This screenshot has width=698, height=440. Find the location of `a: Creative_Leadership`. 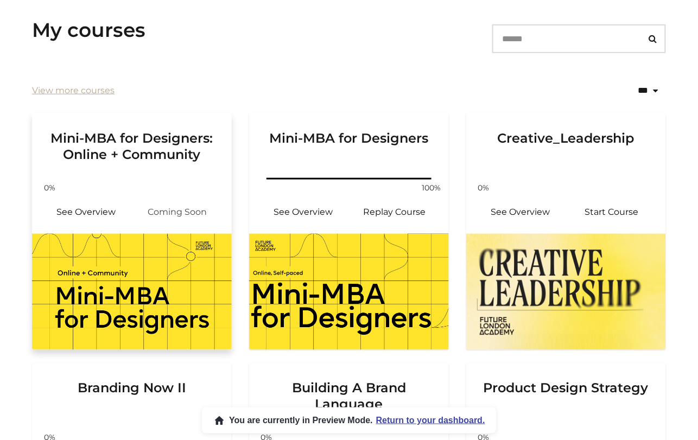

a: Creative_Leadership is located at coordinates (566, 144).